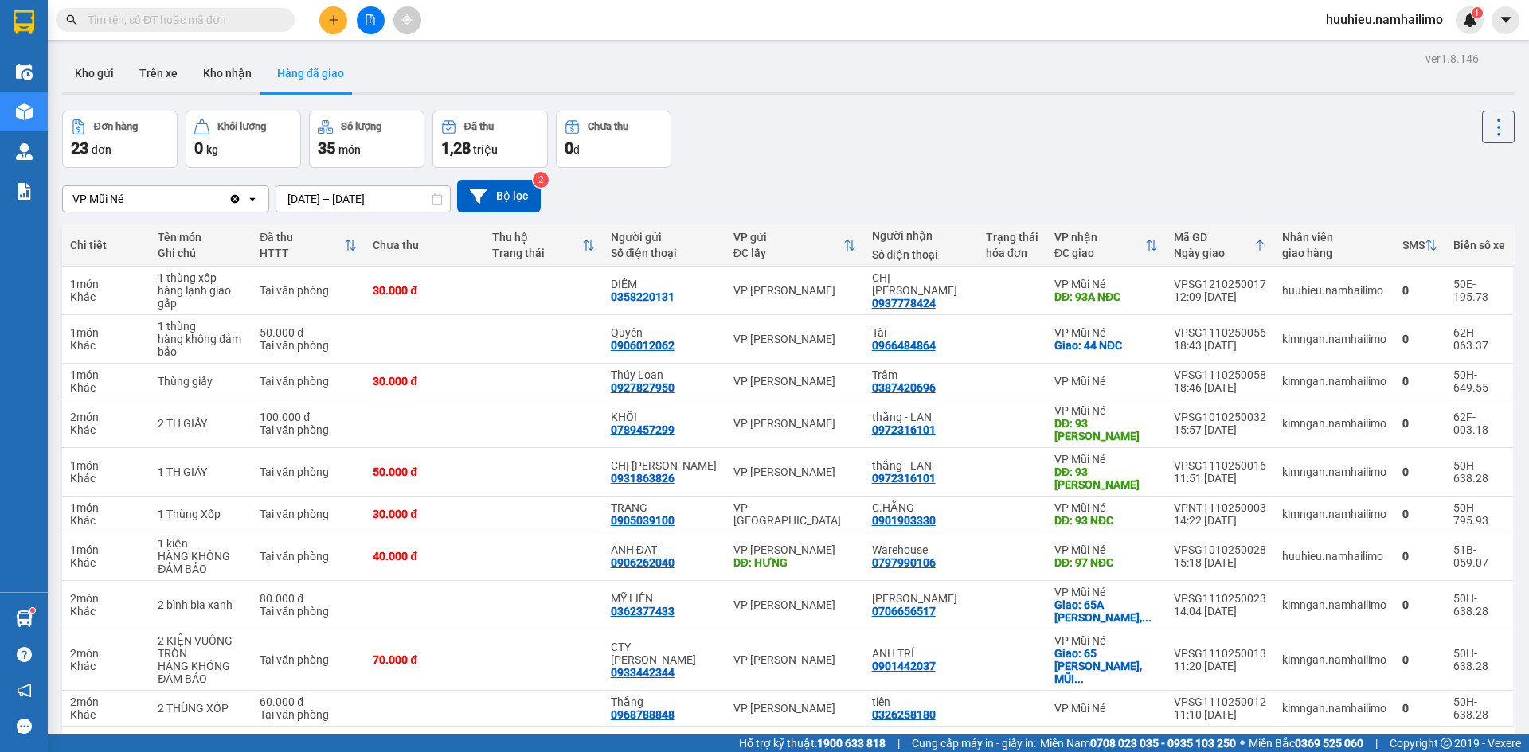 The height and width of the screenshot is (752, 1529). I want to click on div: CHỊ HƯƠNG, so click(664, 466).